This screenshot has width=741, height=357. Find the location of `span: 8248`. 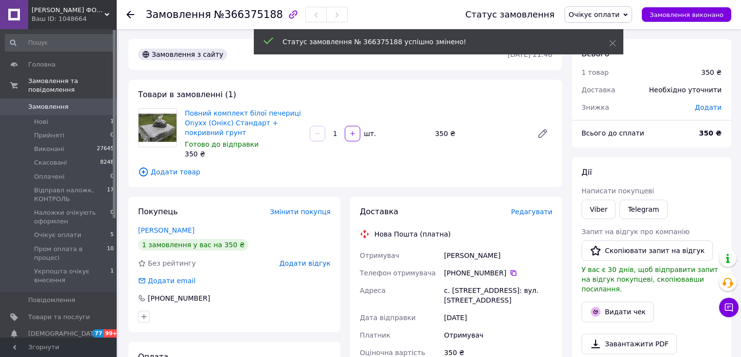

span: 8248 is located at coordinates (107, 163).